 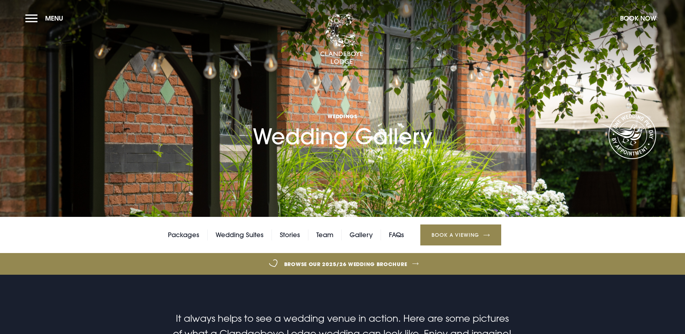 What do you see at coordinates (239, 235) in the screenshot?
I see `a: Wedding Suites` at bounding box center [239, 235].